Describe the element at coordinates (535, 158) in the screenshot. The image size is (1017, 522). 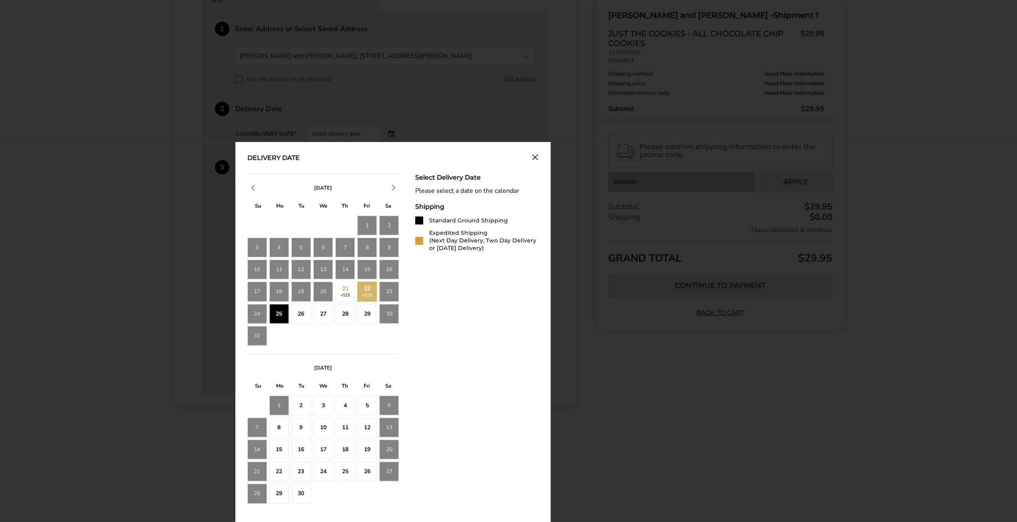
I see `button: Close calendar` at that location.